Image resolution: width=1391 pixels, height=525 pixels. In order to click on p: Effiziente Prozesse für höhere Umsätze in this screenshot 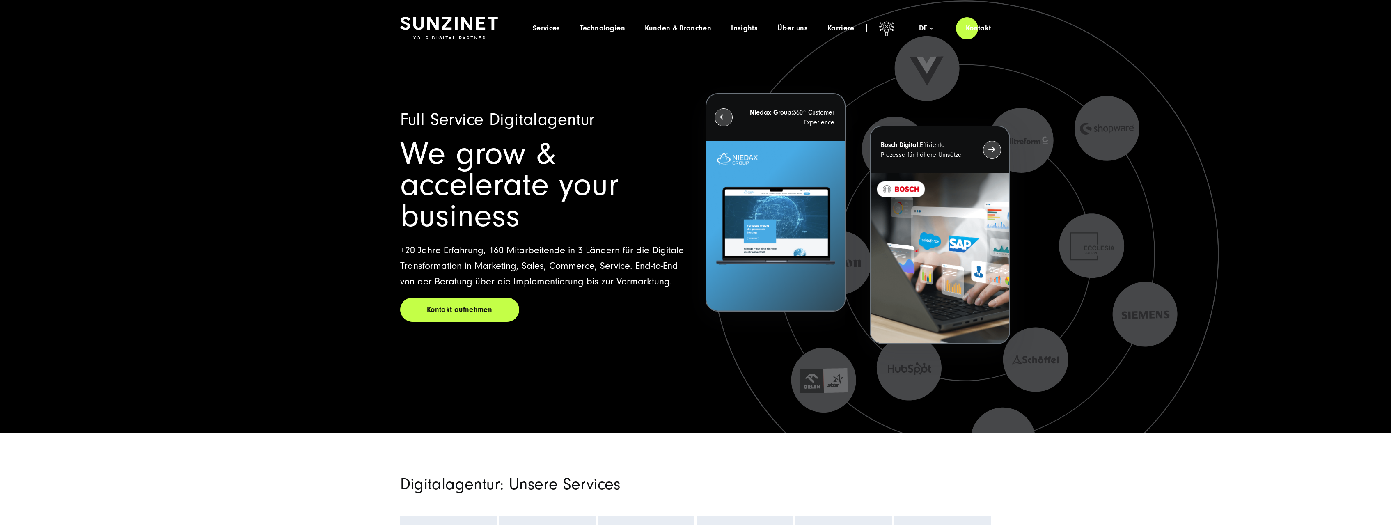, I will do `click(924, 150)`.